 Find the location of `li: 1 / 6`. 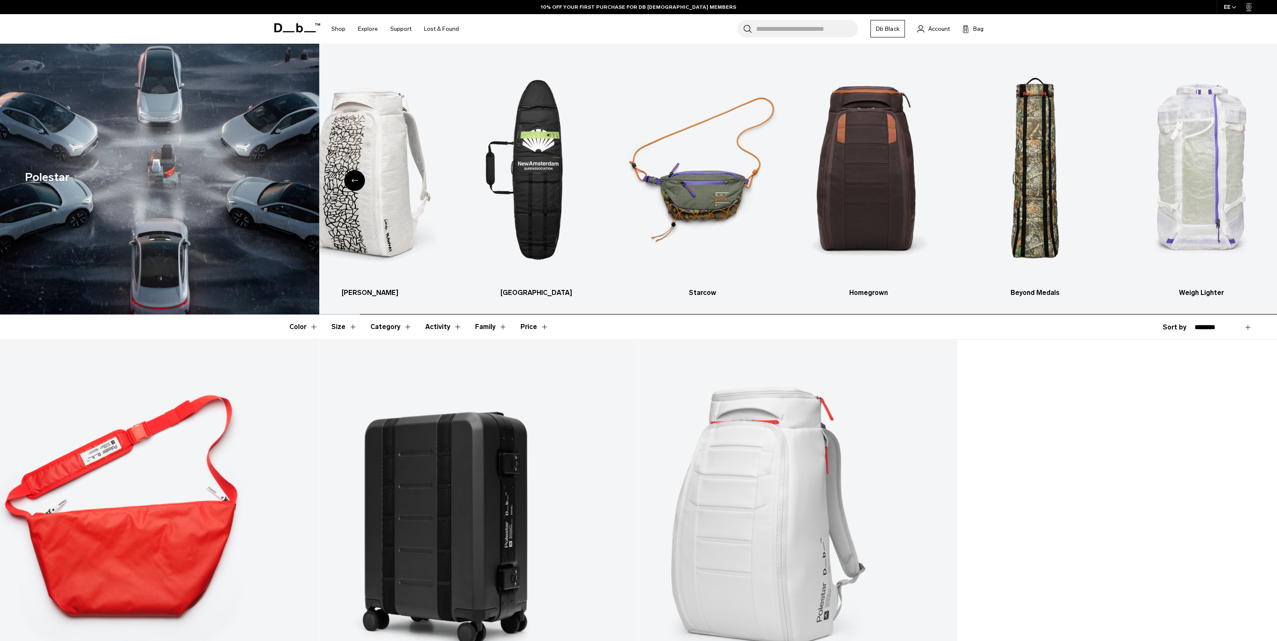

li: 1 / 6 is located at coordinates (370, 177).